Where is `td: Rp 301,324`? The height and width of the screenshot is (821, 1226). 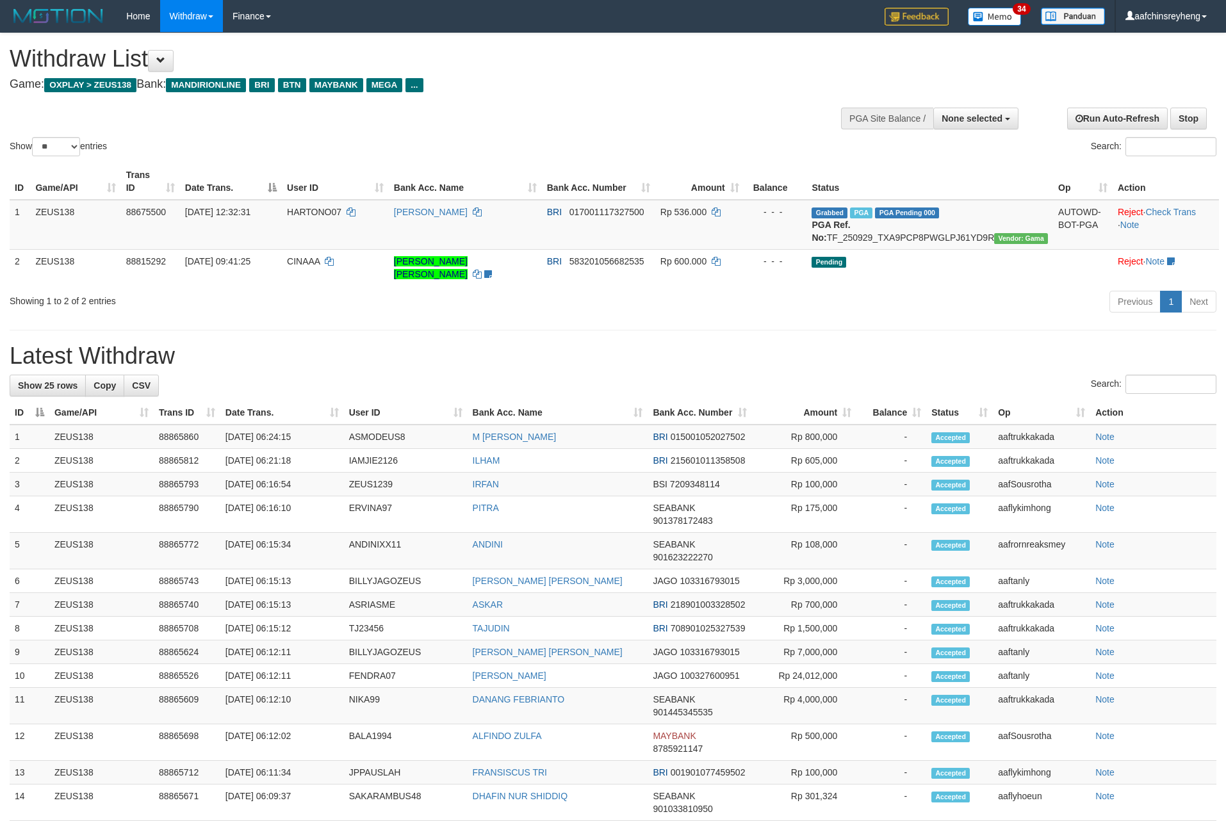 td: Rp 301,324 is located at coordinates (804, 802).